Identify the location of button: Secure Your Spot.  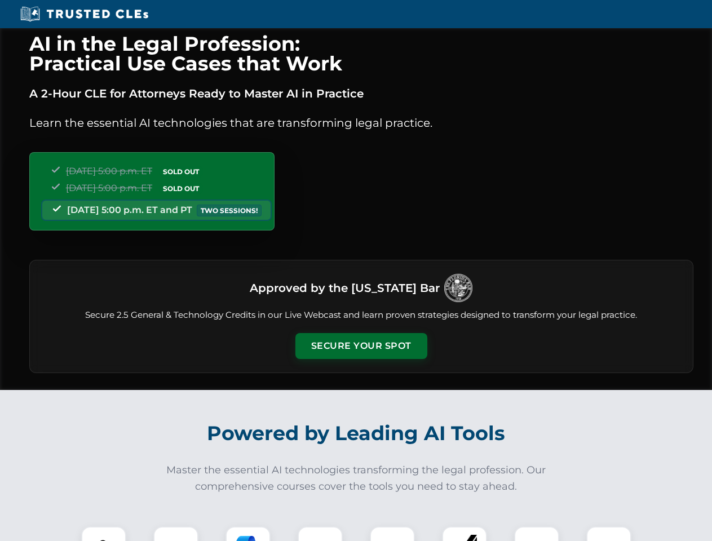
(361, 346).